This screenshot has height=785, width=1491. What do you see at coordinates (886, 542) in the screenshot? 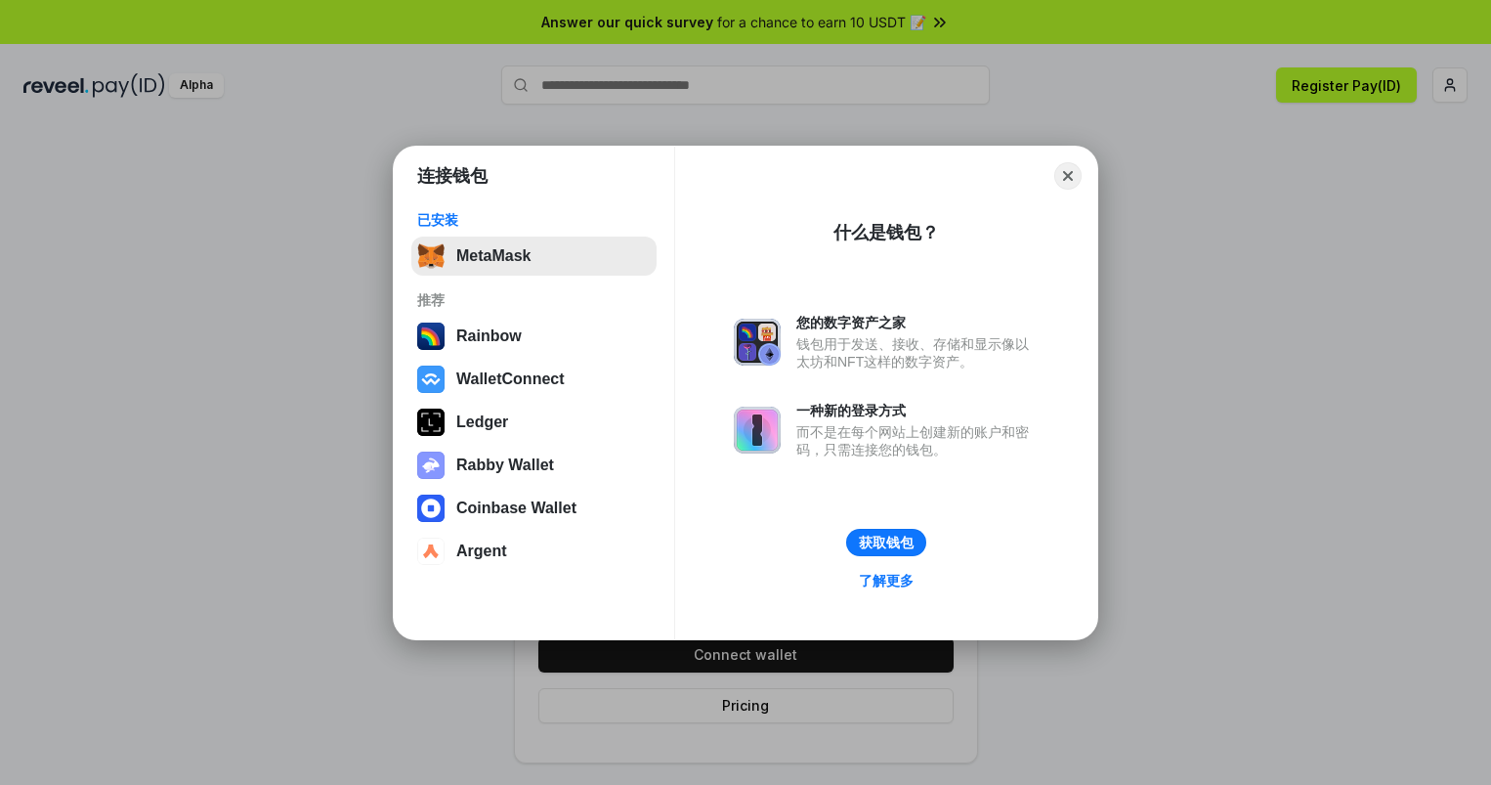
I see `div: 获取钱包` at bounding box center [886, 542].